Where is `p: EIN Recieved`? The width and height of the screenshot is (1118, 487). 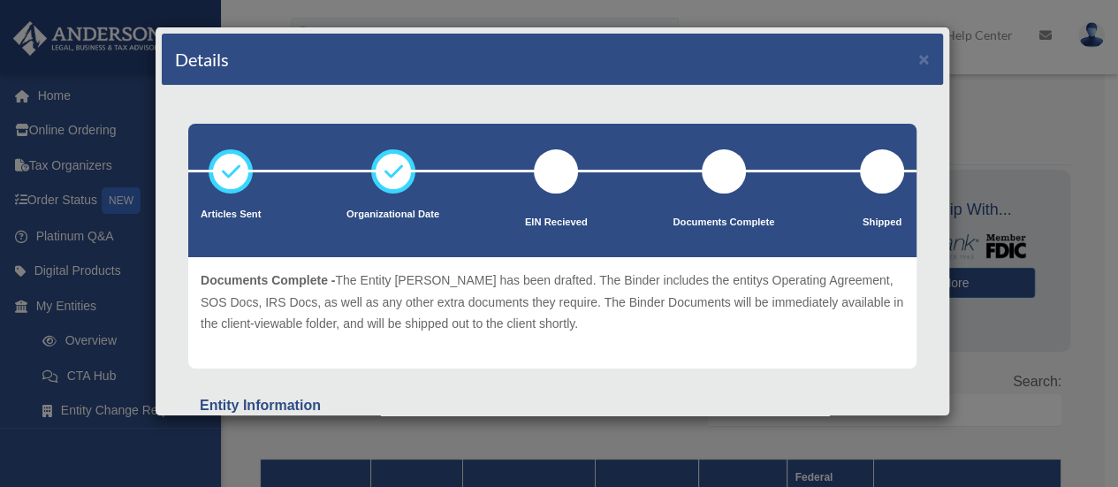
p: EIN Recieved is located at coordinates (556, 223).